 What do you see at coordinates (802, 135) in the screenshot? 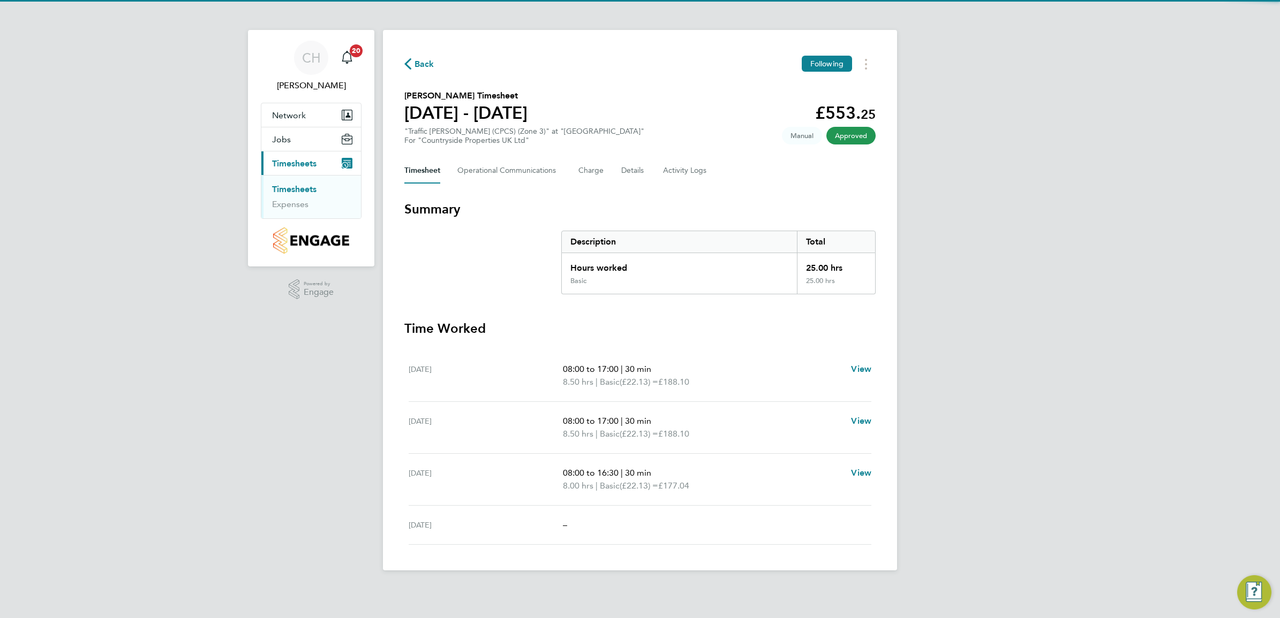
I see `span: This timesheet was manually created.` at bounding box center [802, 135].